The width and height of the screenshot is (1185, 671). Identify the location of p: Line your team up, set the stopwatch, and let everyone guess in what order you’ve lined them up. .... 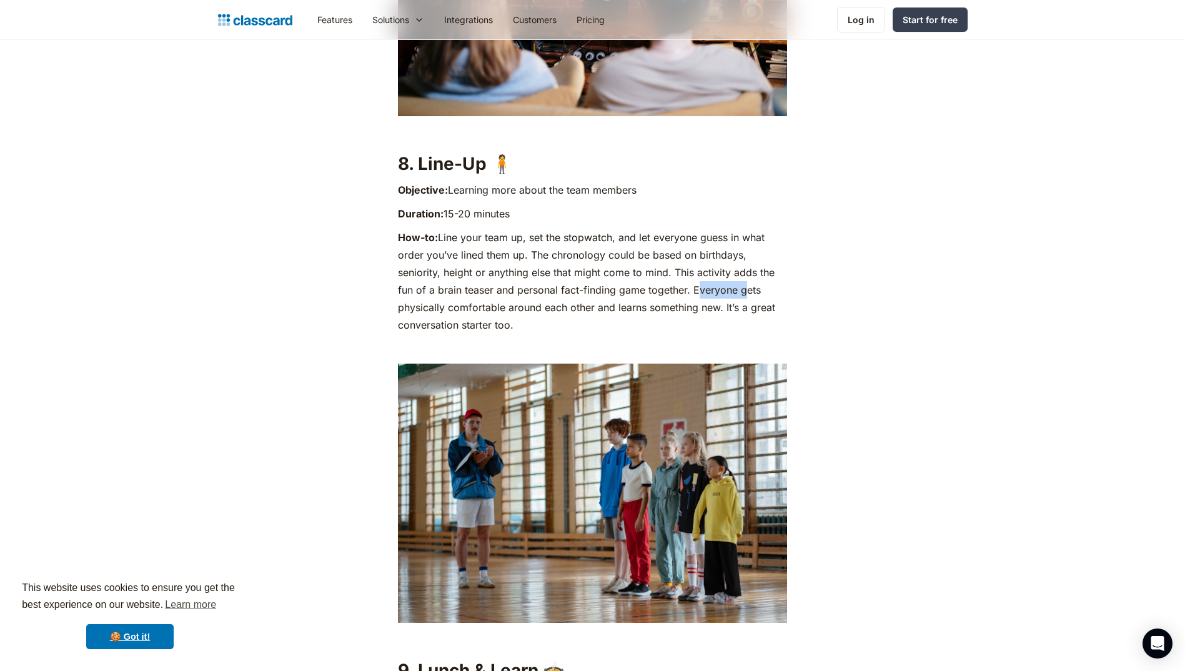
(592, 281).